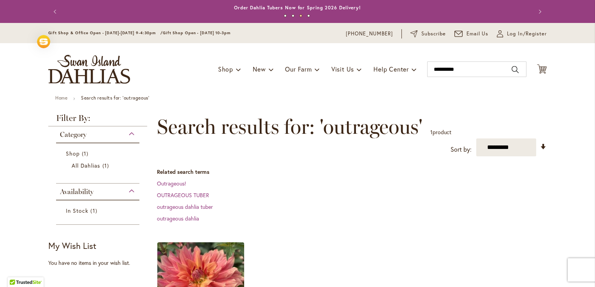 The image size is (595, 287). I want to click on p: product, so click(441, 132).